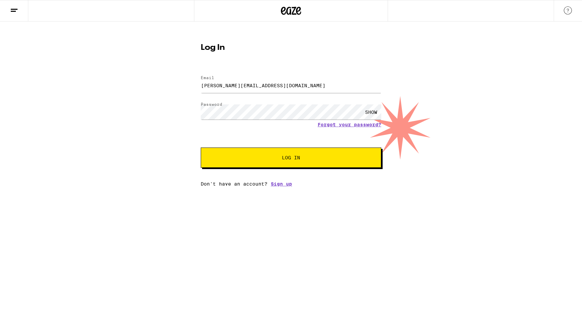 This screenshot has height=324, width=582. Describe the element at coordinates (281, 184) in the screenshot. I see `a: Sign up` at that location.